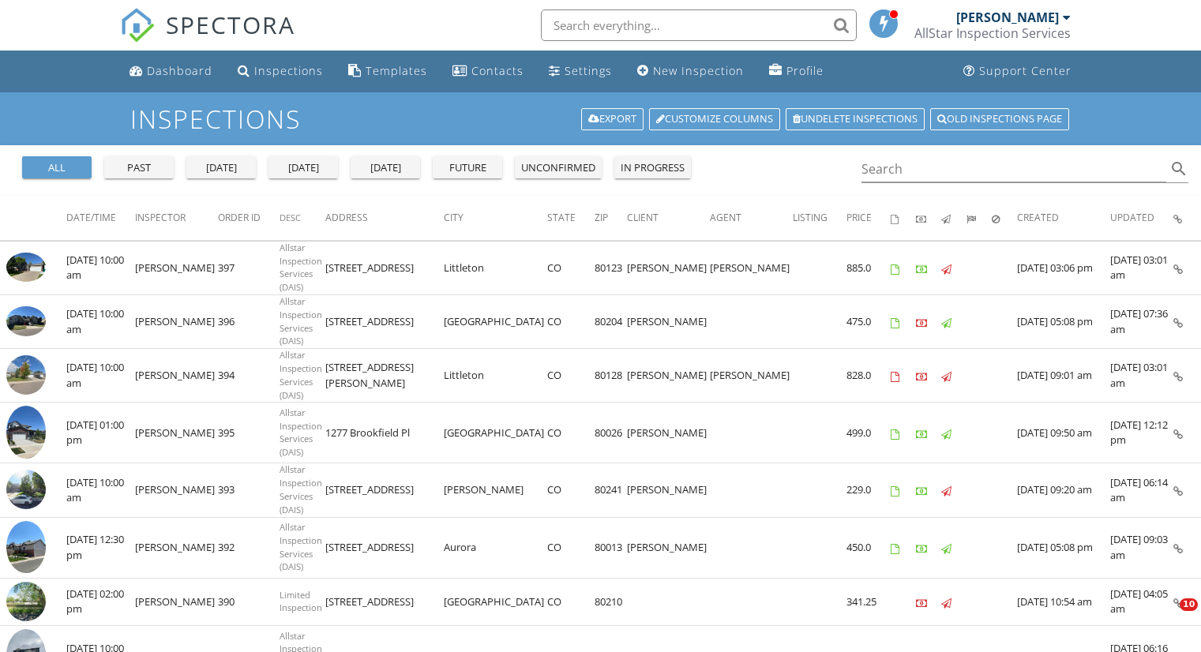 This screenshot has height=652, width=1201. What do you see at coordinates (601, 217) in the screenshot?
I see `span: Zip` at bounding box center [601, 217].